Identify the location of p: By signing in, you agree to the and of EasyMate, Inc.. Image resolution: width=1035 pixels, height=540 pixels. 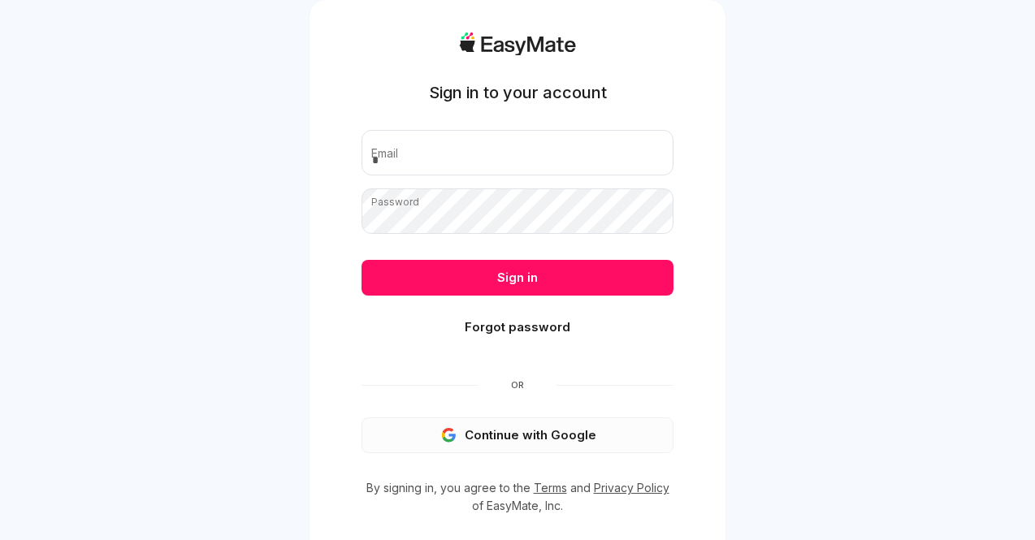
(517, 497).